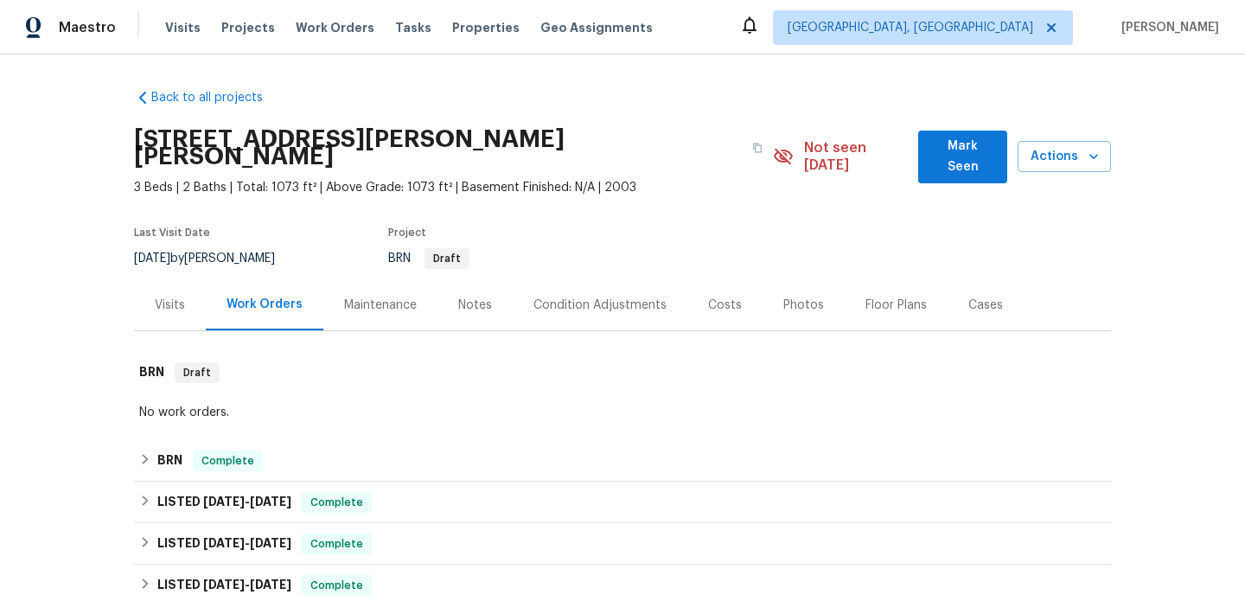 This screenshot has width=1245, height=601. What do you see at coordinates (248, 28) in the screenshot?
I see `span: Projects` at bounding box center [248, 28].